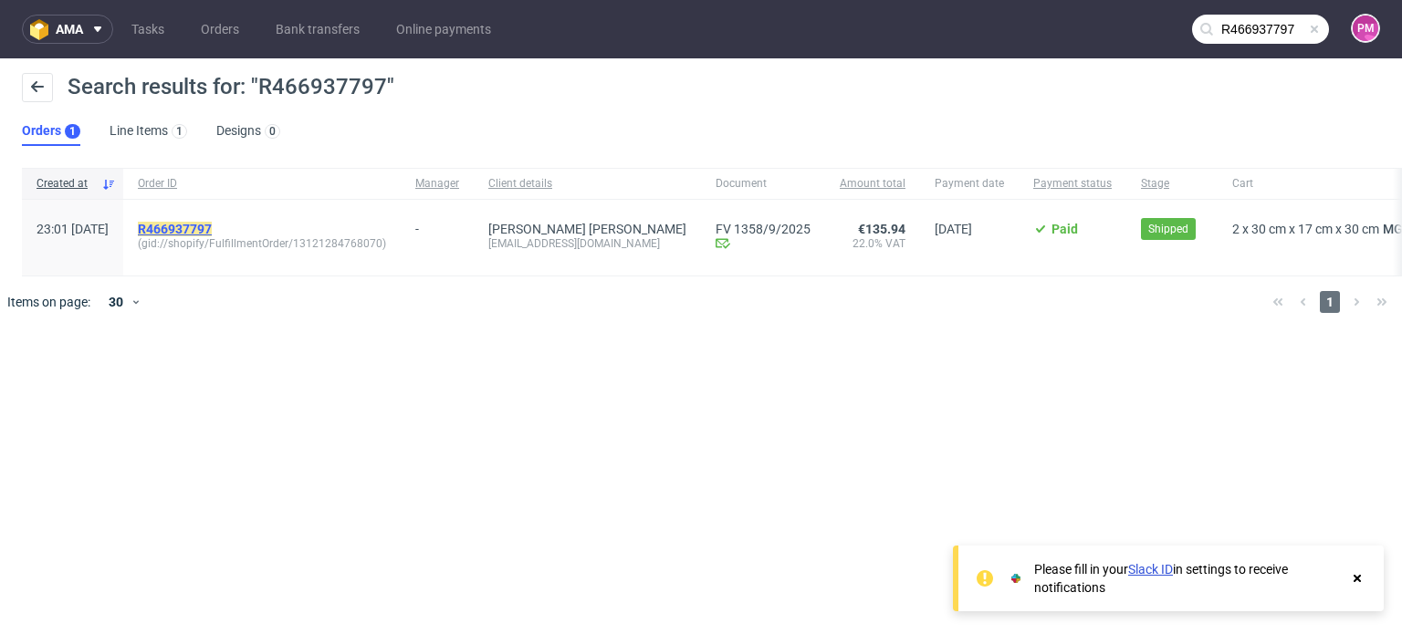 The height and width of the screenshot is (634, 1402). Describe the element at coordinates (1236, 229) in the screenshot. I see `span: 2` at that location.